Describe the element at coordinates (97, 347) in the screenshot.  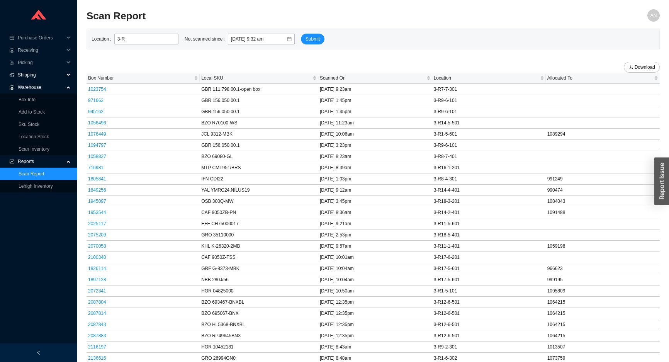
I see `a: 2116197` at that location.